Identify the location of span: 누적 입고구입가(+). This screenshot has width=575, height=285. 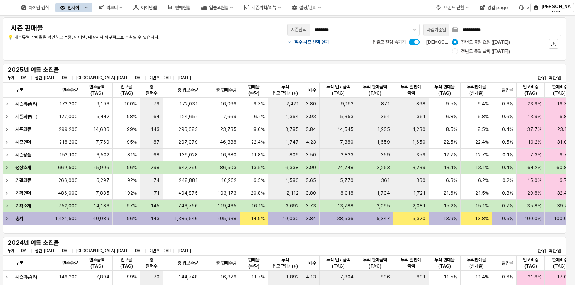
(285, 263).